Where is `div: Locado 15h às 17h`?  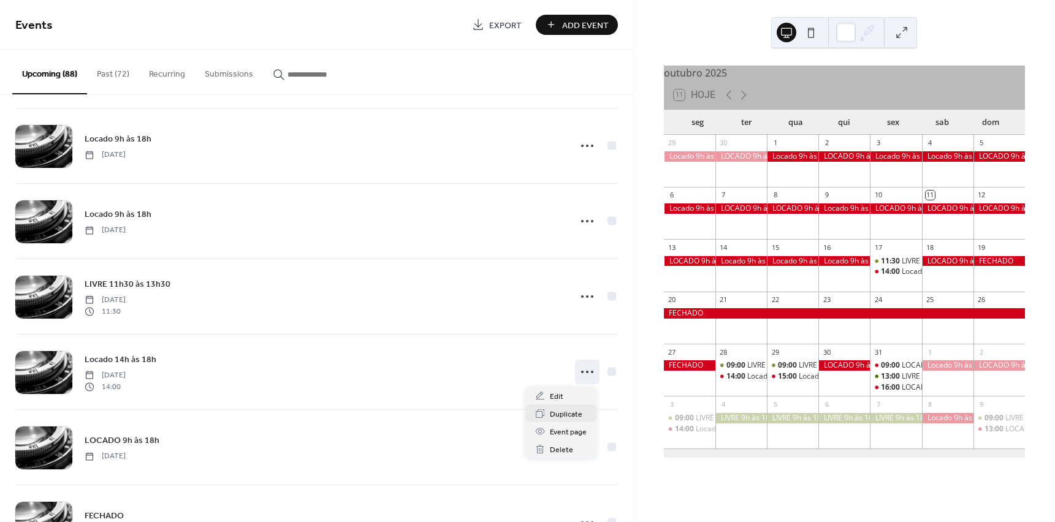
div: Locado 15h às 17h is located at coordinates (831, 376).